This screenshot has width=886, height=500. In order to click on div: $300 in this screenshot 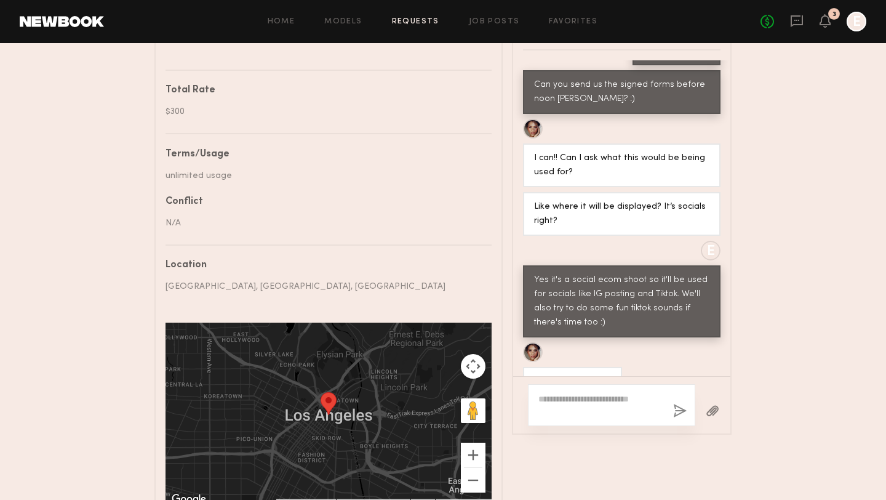, I will do `click(324, 111)`.